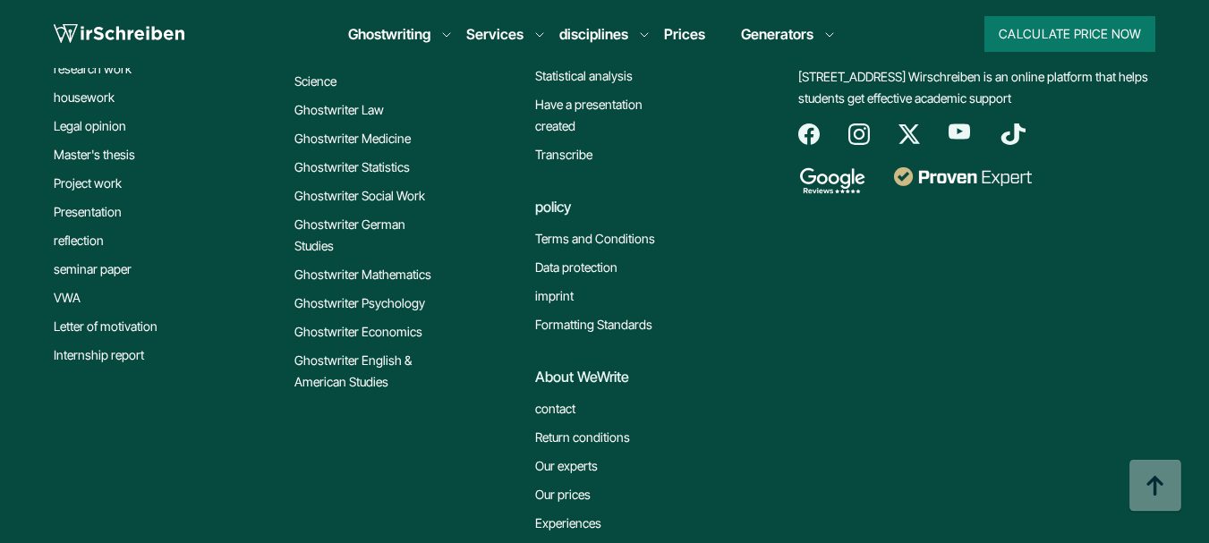  Describe the element at coordinates (859, 134) in the screenshot. I see `img: Instagram` at that location.